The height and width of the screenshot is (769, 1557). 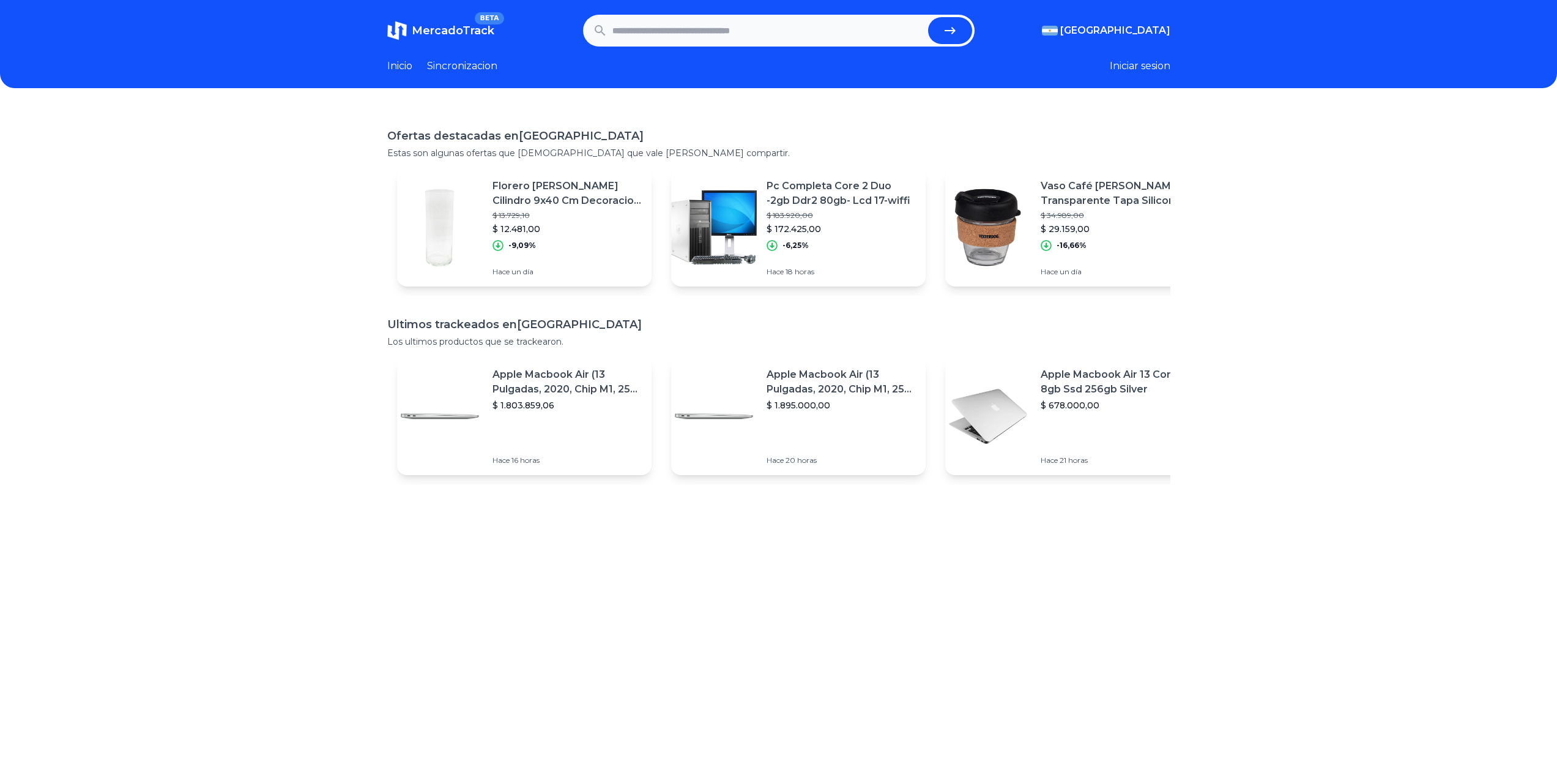 I want to click on p: $ 1.803.859,06, so click(x=567, y=405).